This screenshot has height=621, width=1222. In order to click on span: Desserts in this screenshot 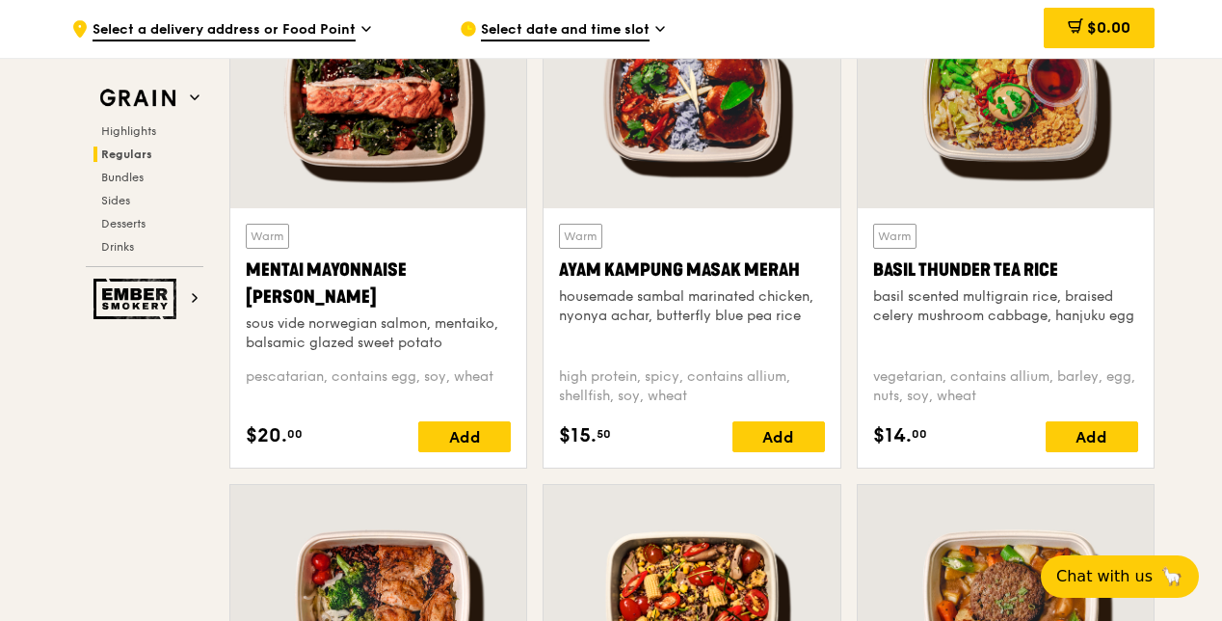, I will do `click(123, 224)`.